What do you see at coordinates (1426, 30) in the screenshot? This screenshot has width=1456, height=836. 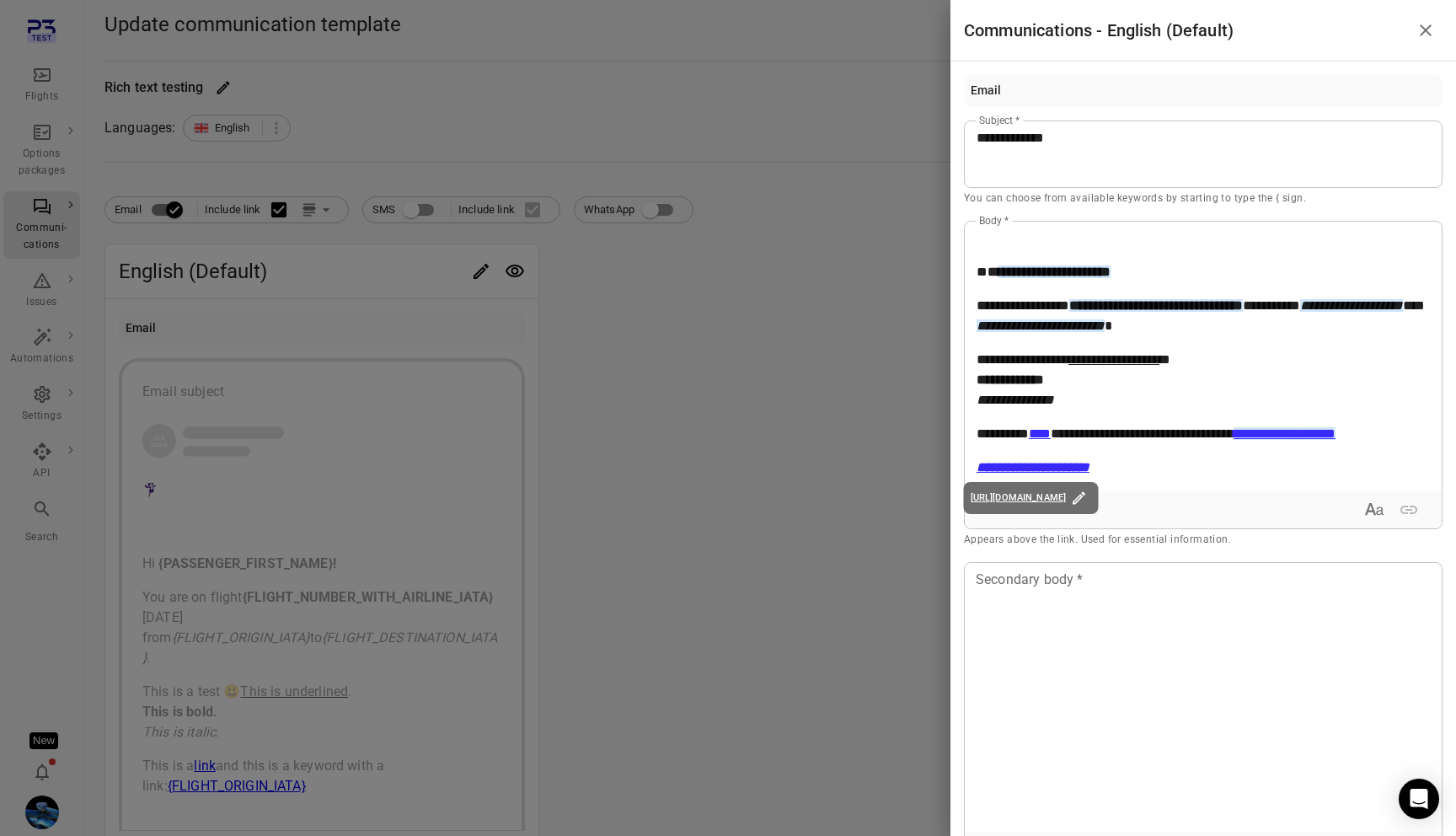 I see `button: Close drawer` at bounding box center [1426, 30].